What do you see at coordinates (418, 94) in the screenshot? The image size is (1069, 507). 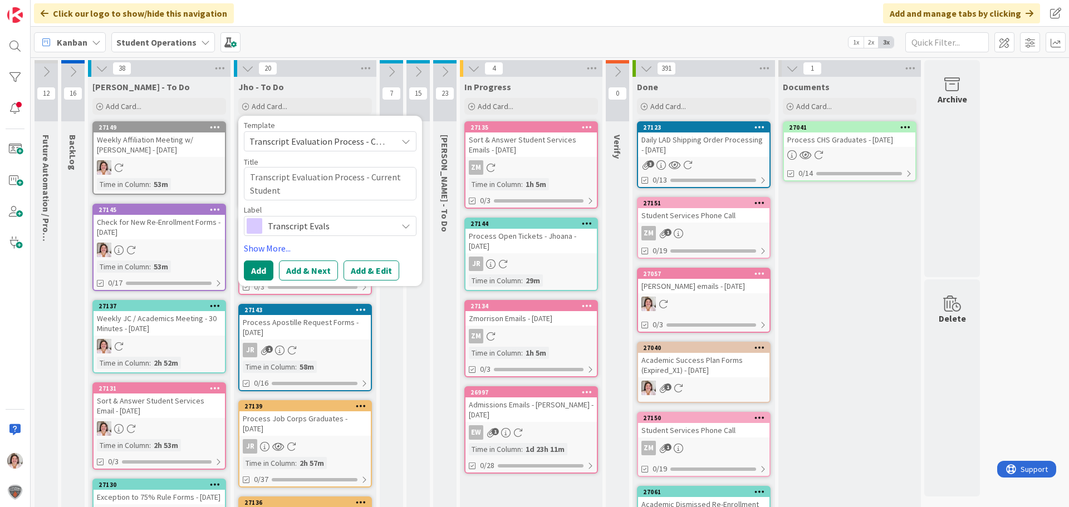 I see `span: 15` at bounding box center [418, 94].